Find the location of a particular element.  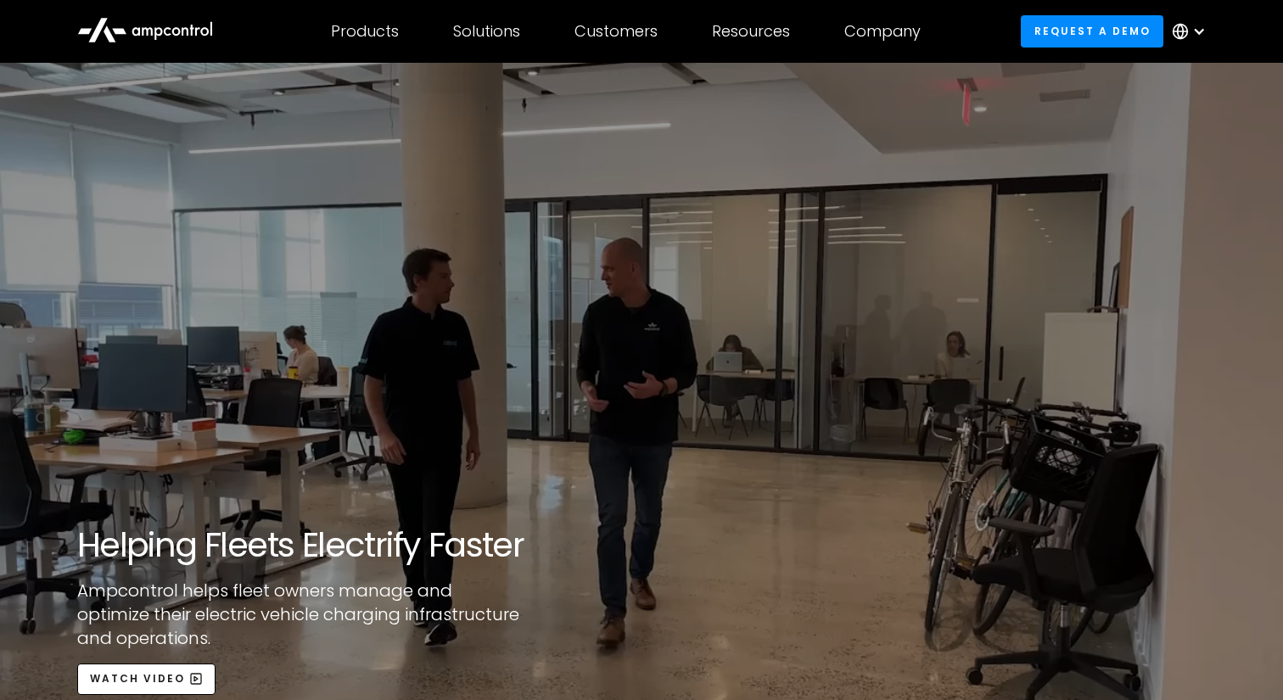

div: Products is located at coordinates (365, 31).